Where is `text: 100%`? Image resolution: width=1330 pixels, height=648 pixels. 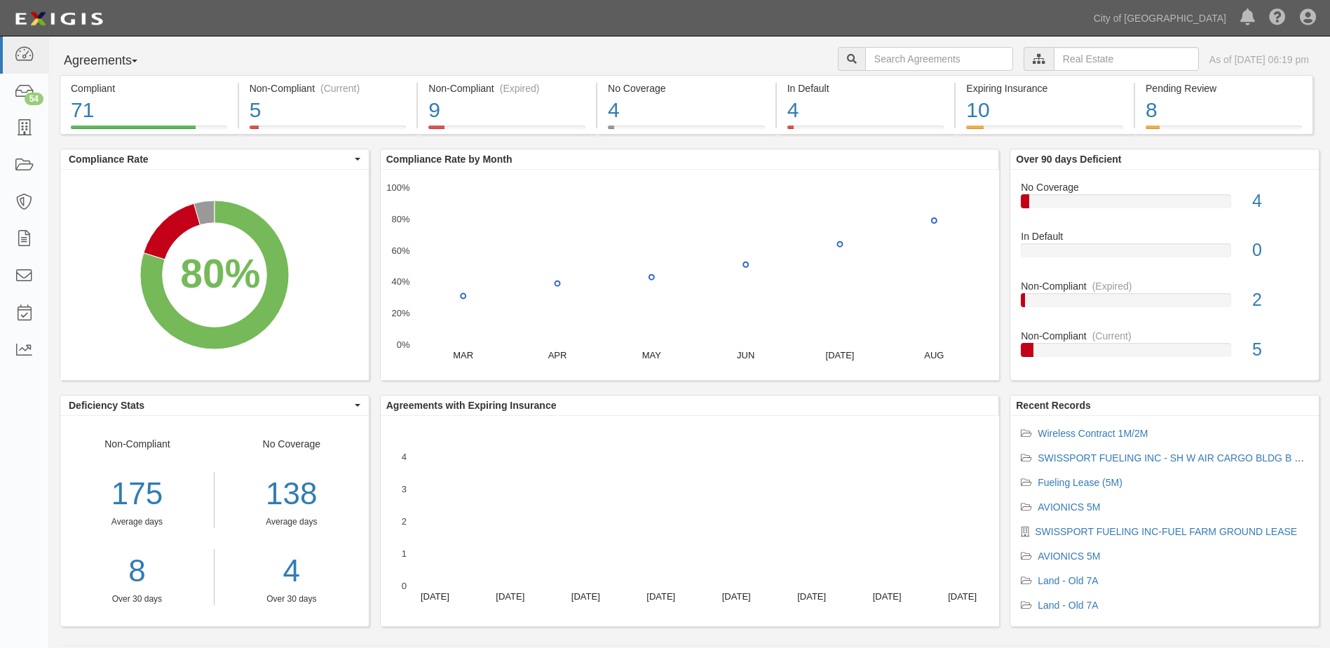 text: 100% is located at coordinates (398, 187).